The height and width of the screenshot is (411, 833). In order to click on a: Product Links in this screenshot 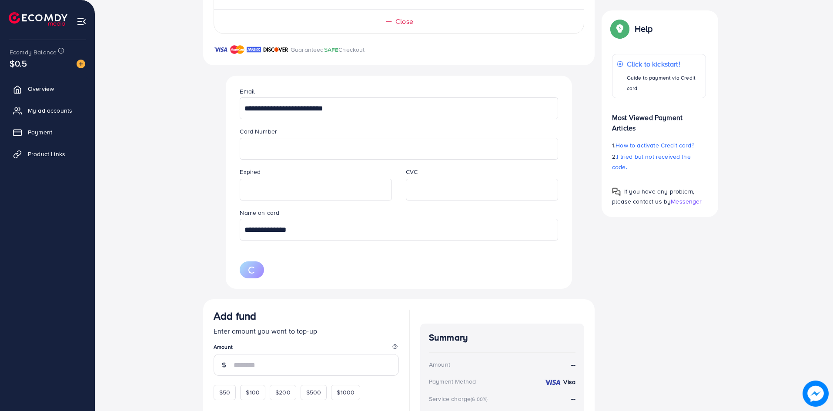, I will do `click(47, 154)`.